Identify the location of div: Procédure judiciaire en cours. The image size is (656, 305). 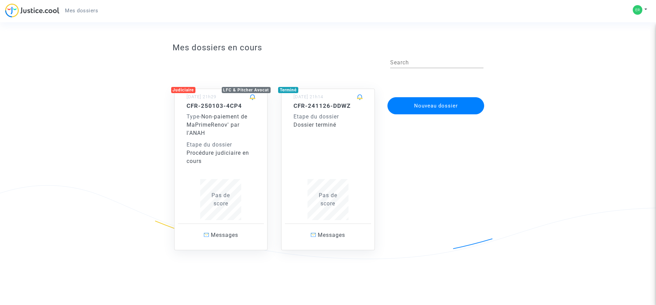
(221, 157).